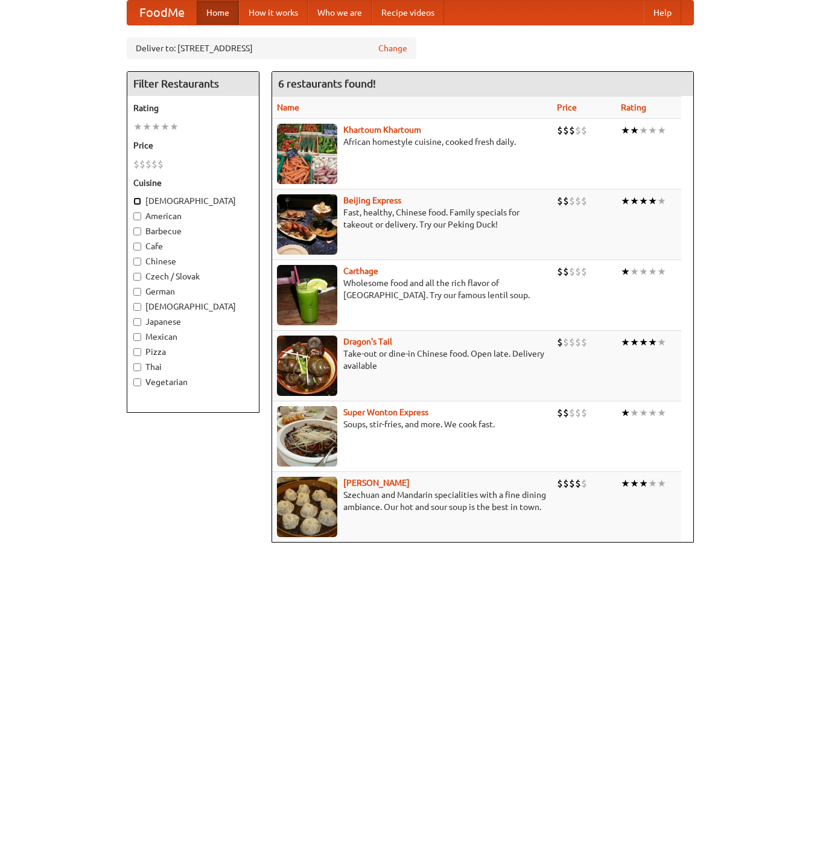 The image size is (820, 854). What do you see at coordinates (137, 231) in the screenshot?
I see `input: Barbecue` at bounding box center [137, 231].